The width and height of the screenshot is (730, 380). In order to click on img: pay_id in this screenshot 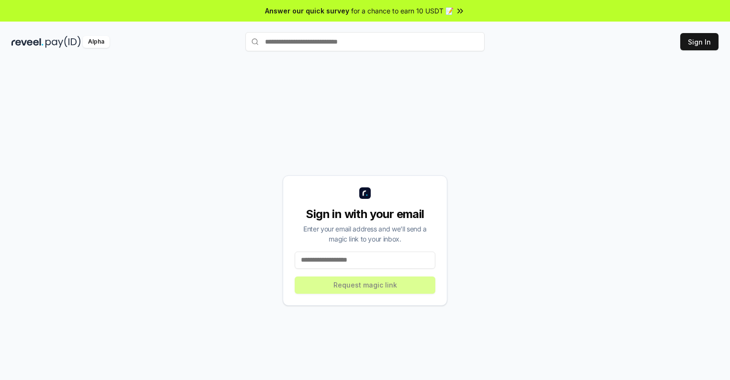, I will do `click(63, 42)`.